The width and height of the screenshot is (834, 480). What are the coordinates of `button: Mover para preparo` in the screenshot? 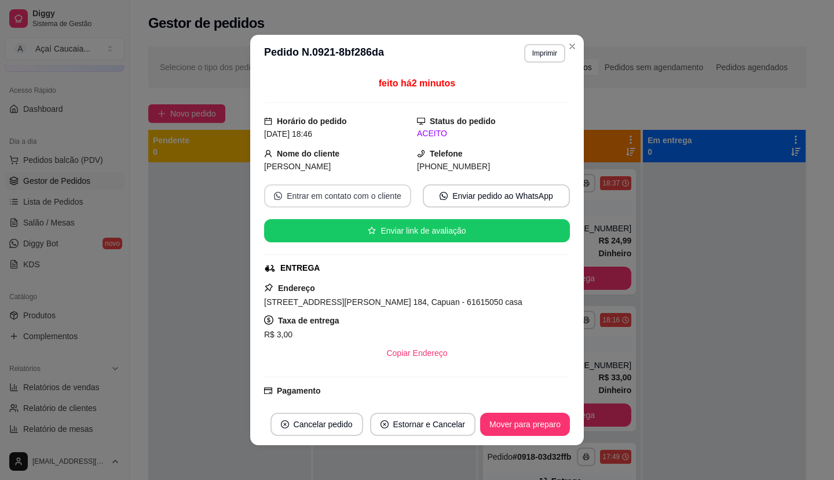 It's located at (525, 424).